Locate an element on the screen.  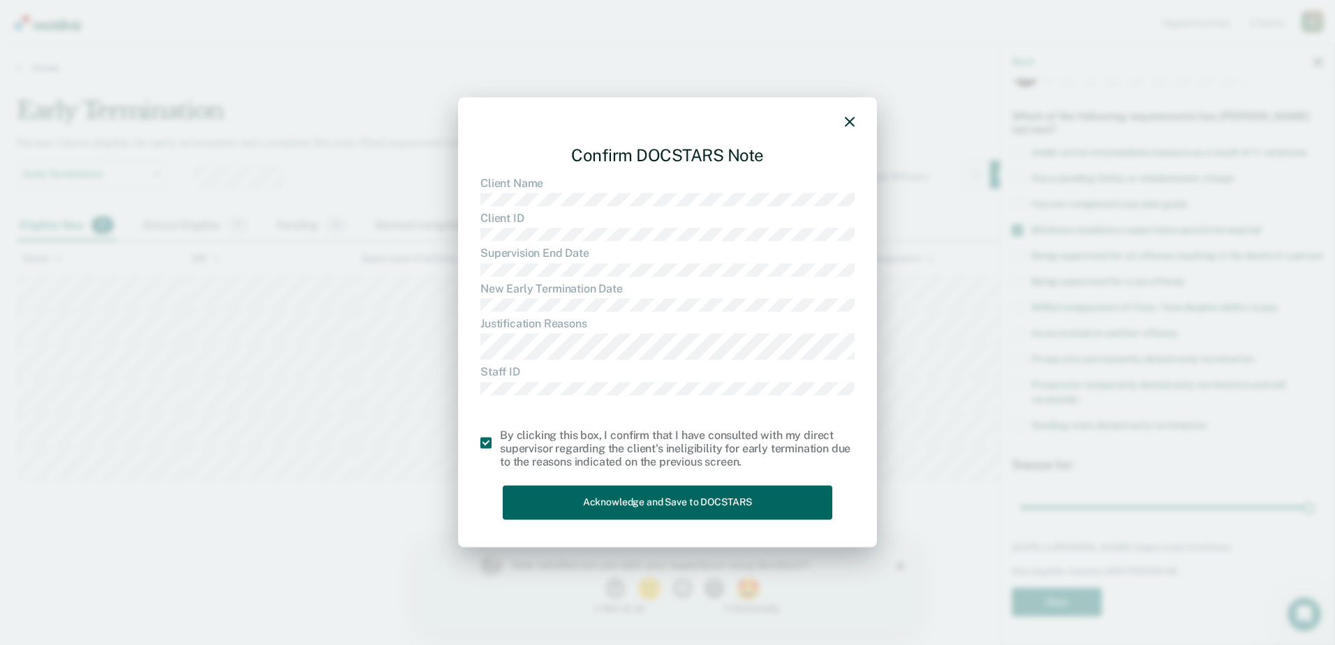
dt: Supervision End Date is located at coordinates (668, 254).